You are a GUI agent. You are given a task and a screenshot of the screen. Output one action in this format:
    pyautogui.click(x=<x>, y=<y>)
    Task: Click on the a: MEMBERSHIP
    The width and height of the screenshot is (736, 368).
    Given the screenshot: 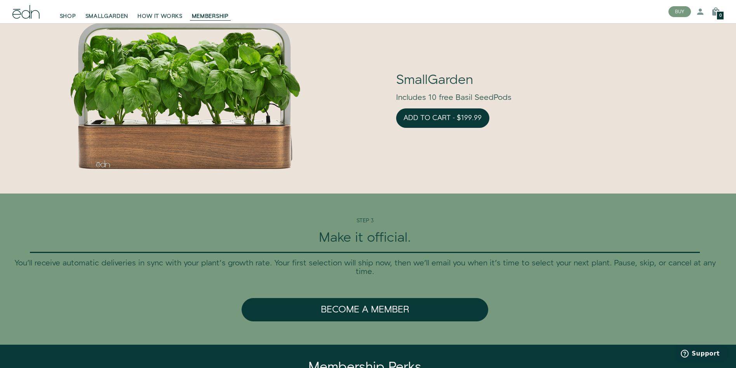 What is the action you would take?
    pyautogui.click(x=210, y=12)
    